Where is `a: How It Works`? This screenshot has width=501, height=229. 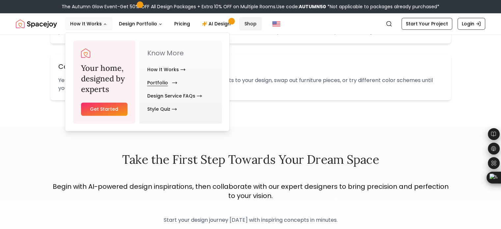 a: How It Works is located at coordinates (166, 70).